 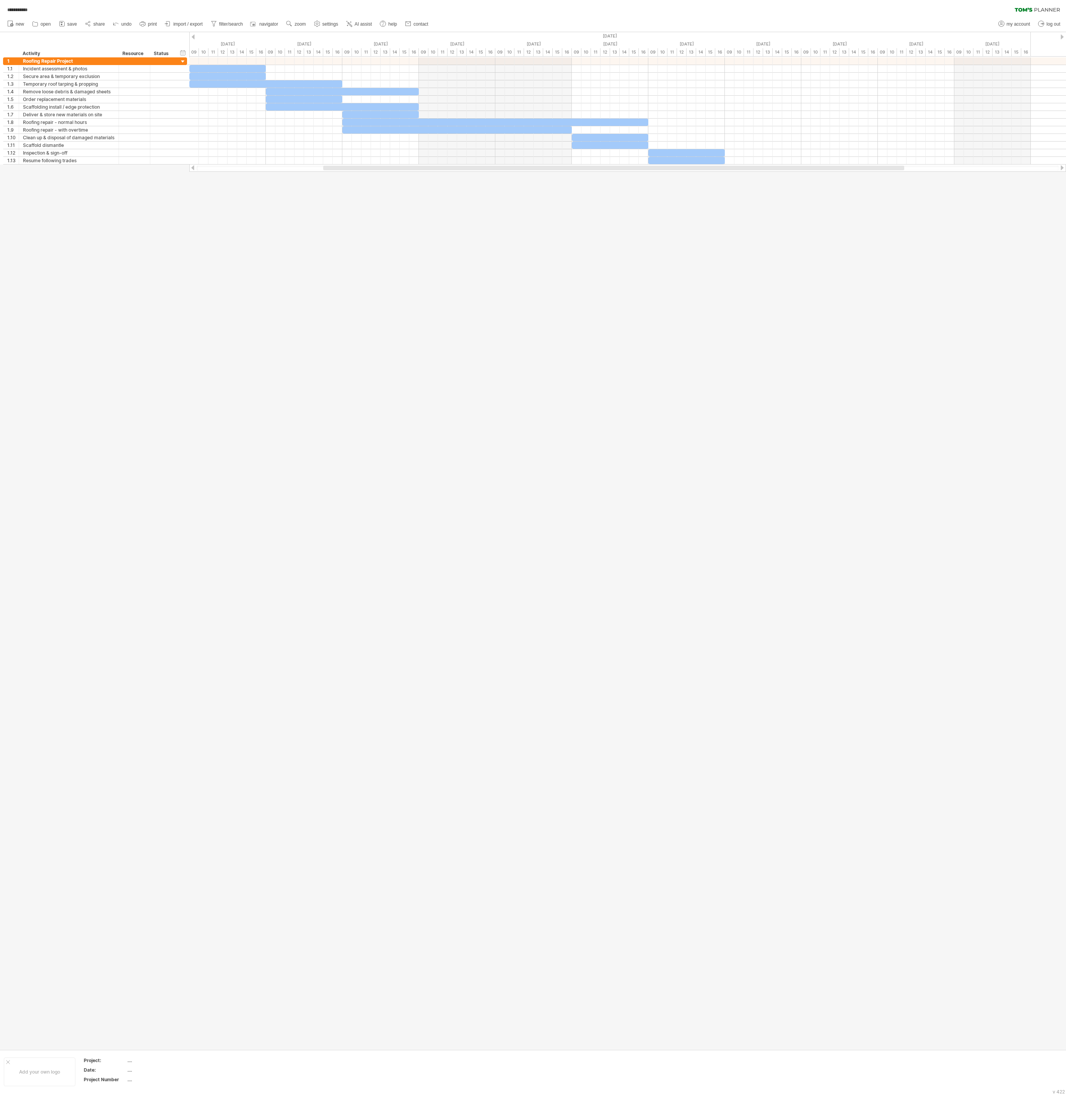 I want to click on div: Incident assessment & photos, so click(x=69, y=68).